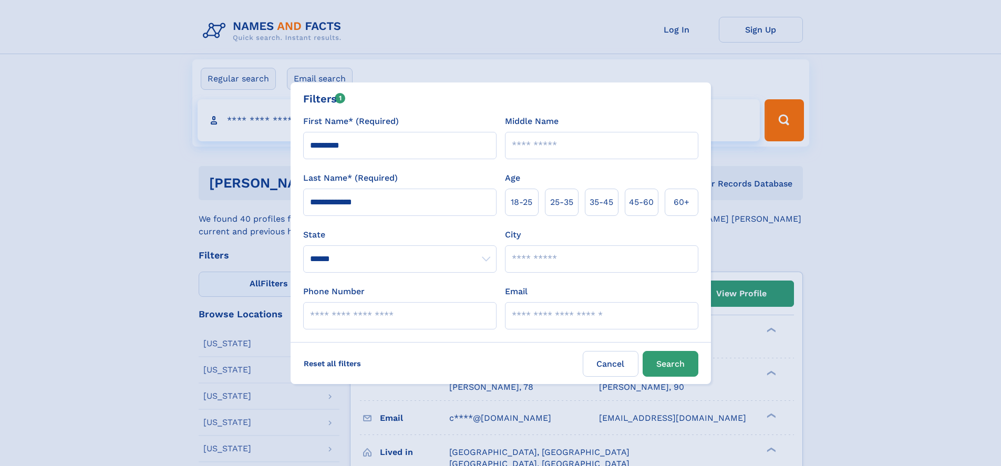 The width and height of the screenshot is (1001, 466). I want to click on label: Age, so click(513, 178).